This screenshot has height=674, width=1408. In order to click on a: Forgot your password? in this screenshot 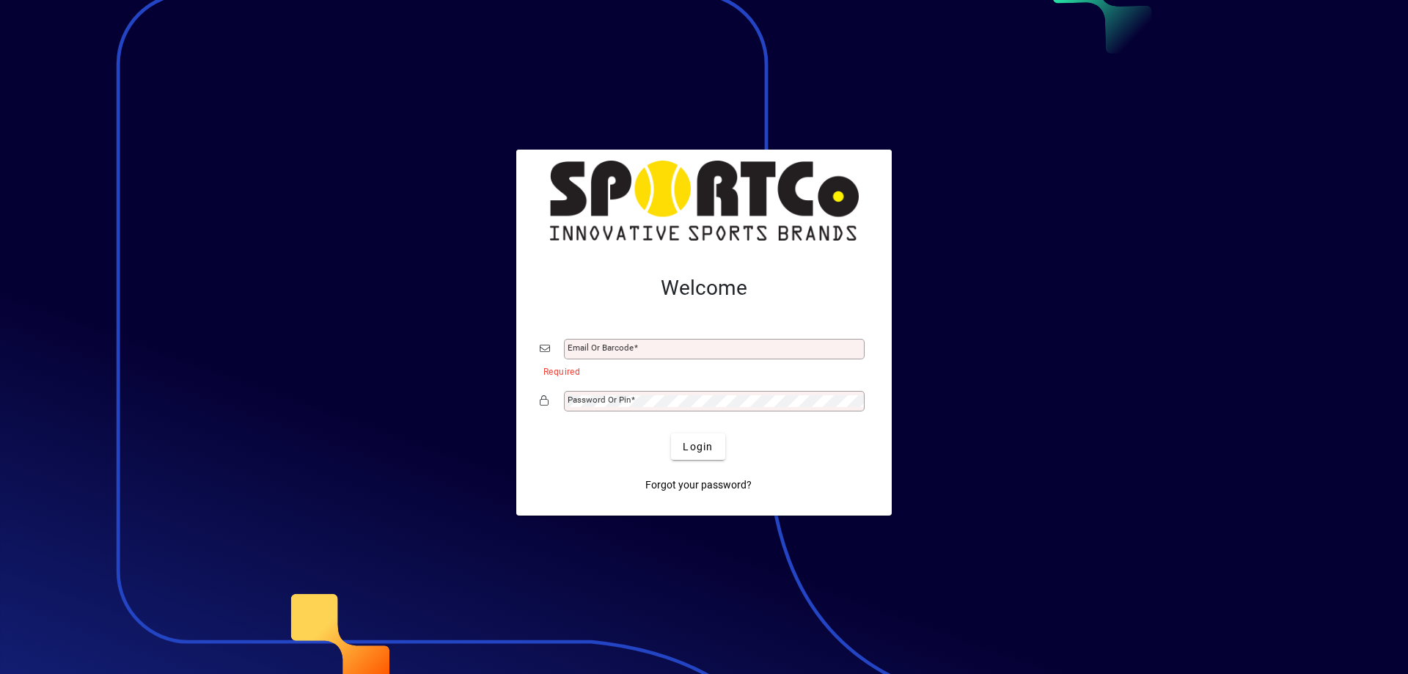, I will do `click(698, 485)`.